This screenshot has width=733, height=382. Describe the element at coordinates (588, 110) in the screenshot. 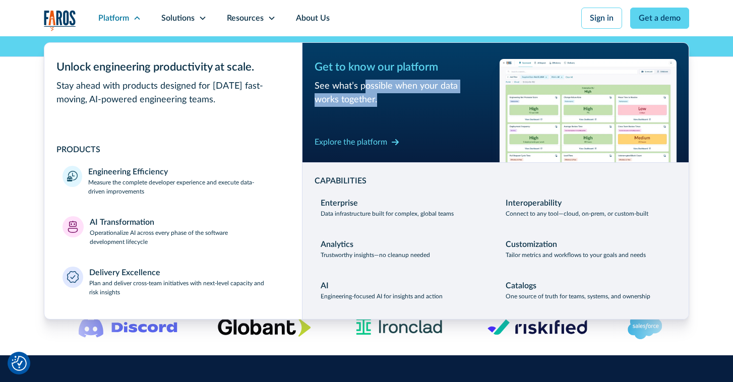

I see `img: Workflow productivity trends heatmap chart` at that location.